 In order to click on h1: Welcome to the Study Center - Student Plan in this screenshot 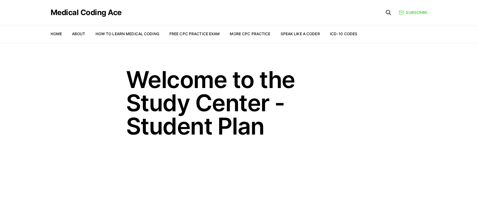, I will do `click(239, 103)`.